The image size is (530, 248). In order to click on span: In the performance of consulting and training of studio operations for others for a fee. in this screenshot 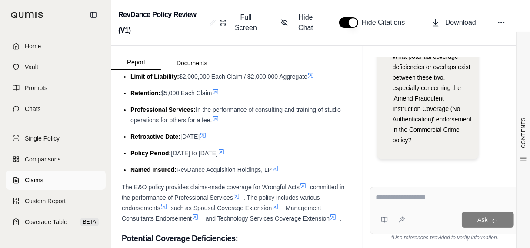, I will do `click(236, 115)`.